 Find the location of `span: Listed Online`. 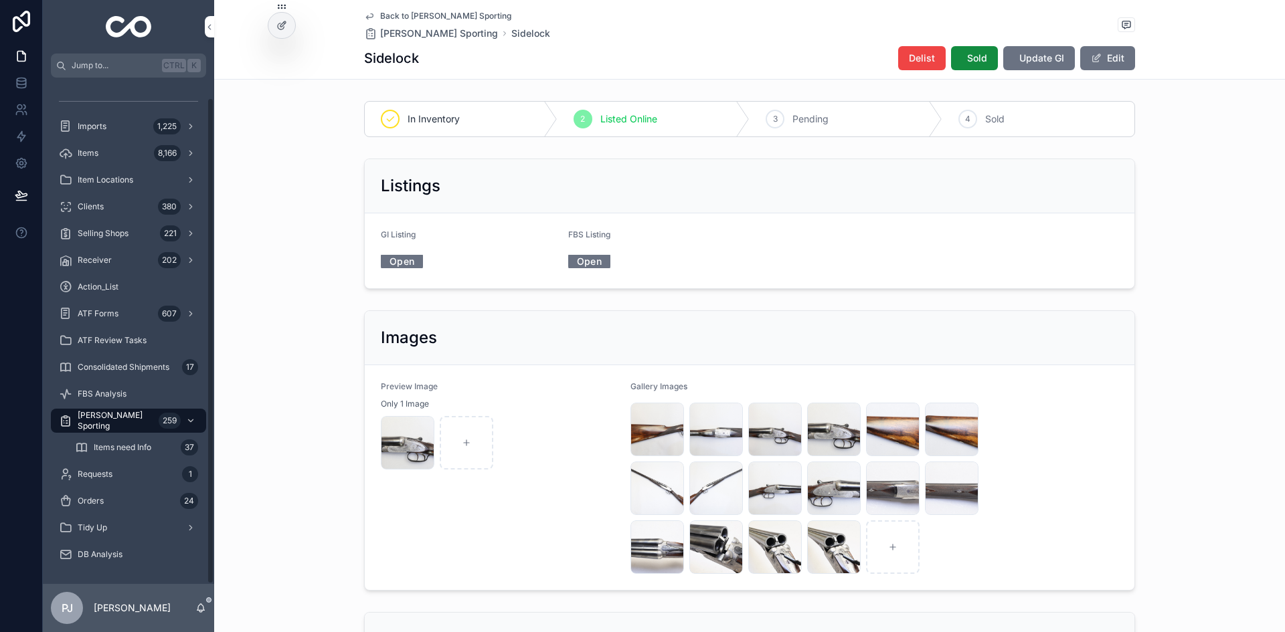

span: Listed Online is located at coordinates (628, 119).